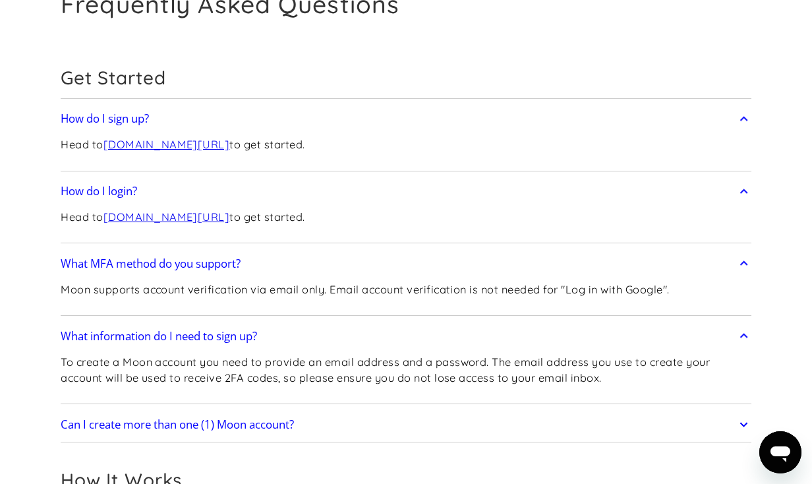  What do you see at coordinates (406, 119) in the screenshot?
I see `a: How do I sign up?` at bounding box center [406, 119].